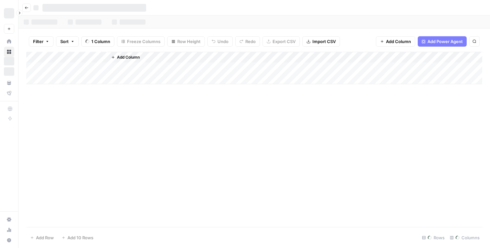  Describe the element at coordinates (64, 41) in the screenshot. I see `span: Sort` at that location.